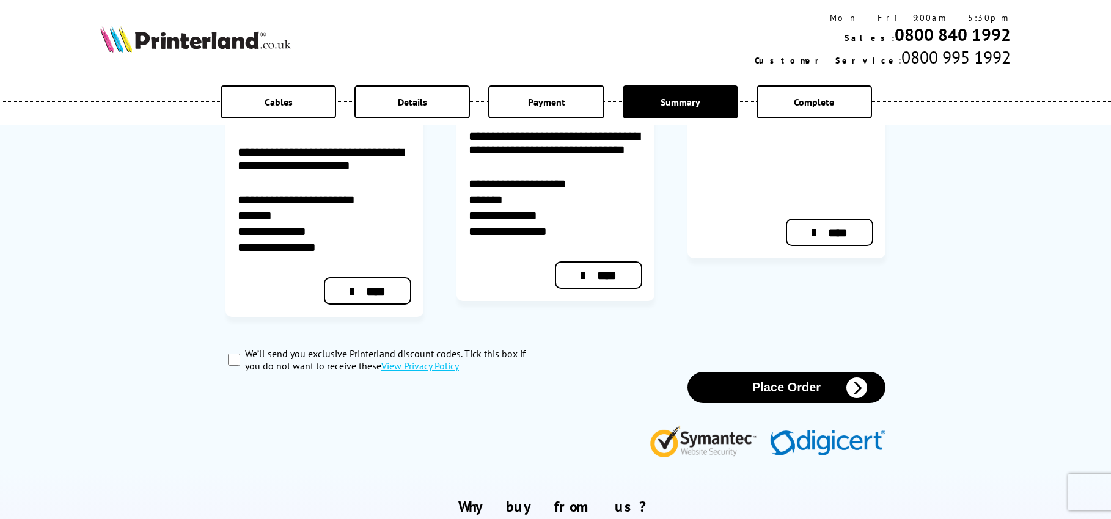 This screenshot has height=519, width=1111. What do you see at coordinates (412, 102) in the screenshot?
I see `span: Details` at bounding box center [412, 102].